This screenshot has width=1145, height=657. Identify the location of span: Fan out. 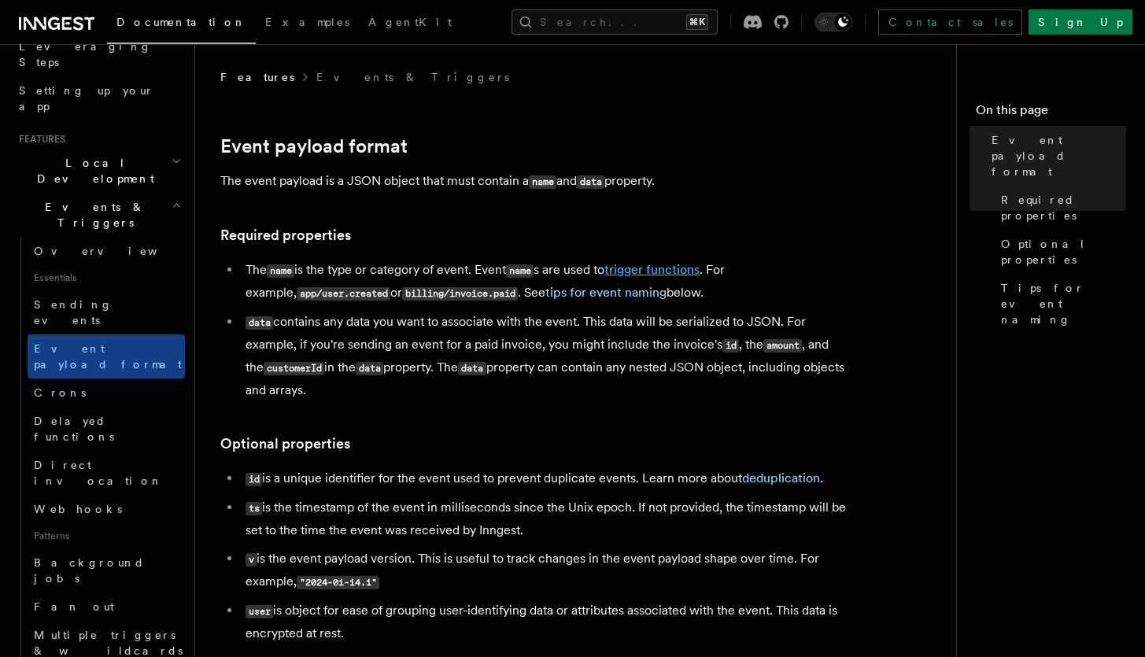
(74, 607).